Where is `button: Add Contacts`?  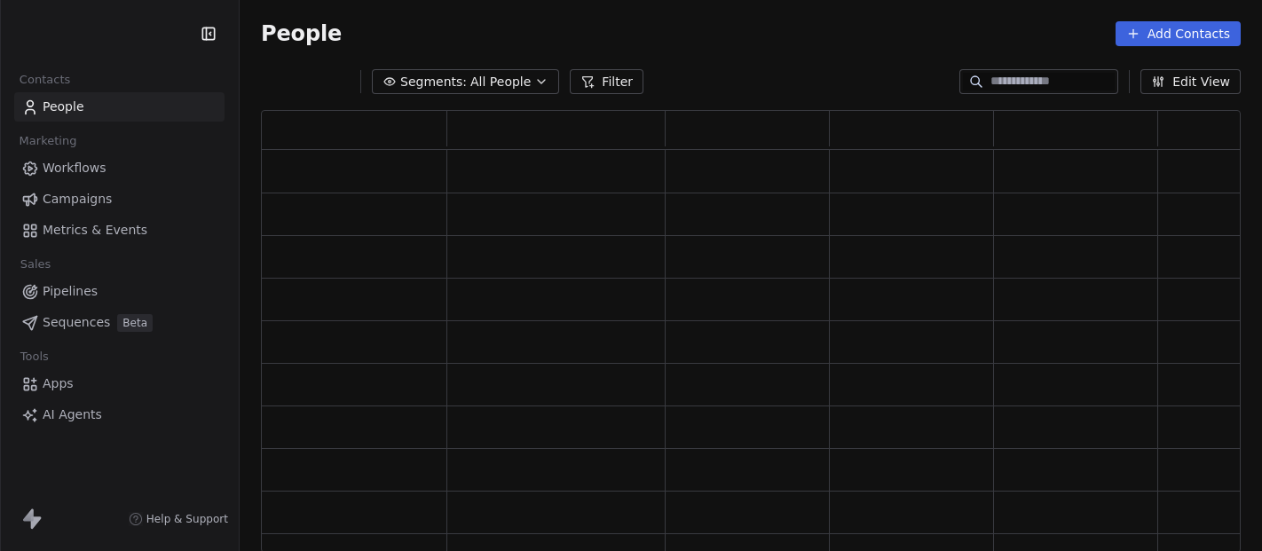
button: Add Contacts is located at coordinates (1178, 34).